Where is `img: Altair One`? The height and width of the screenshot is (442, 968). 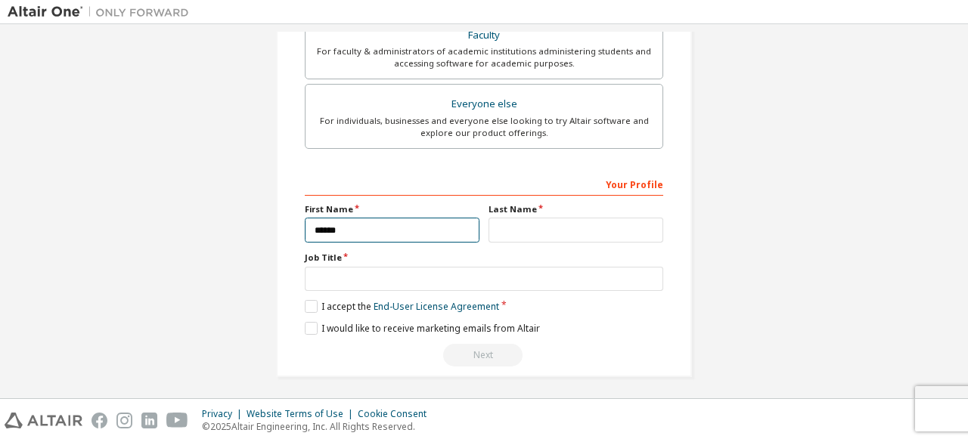
img: Altair One is located at coordinates (102, 12).